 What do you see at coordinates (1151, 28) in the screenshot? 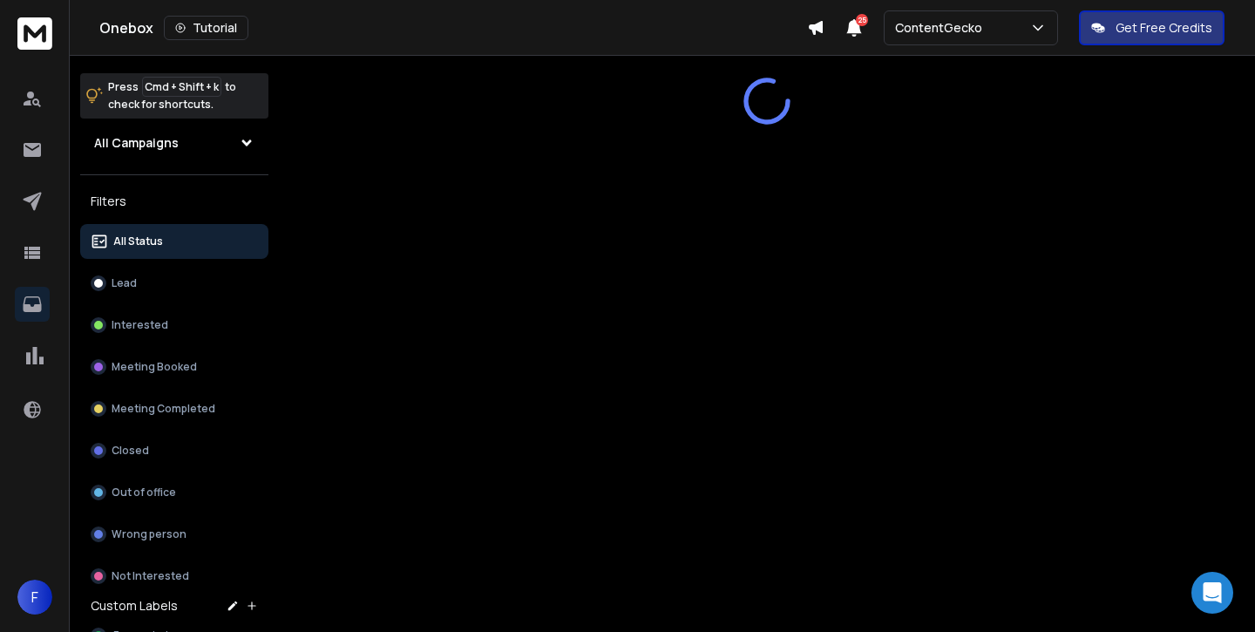
I see `button: Get Free Credits` at bounding box center [1151, 28].